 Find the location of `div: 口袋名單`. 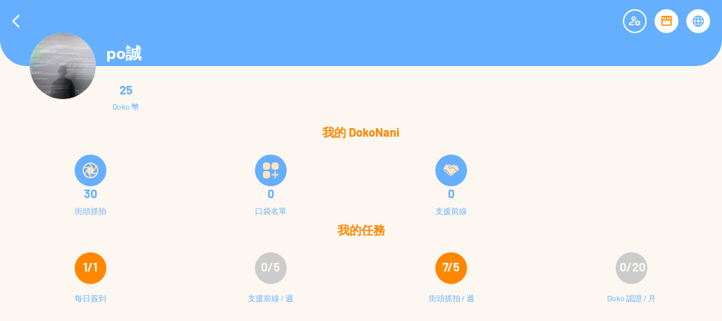

div: 口袋名單 is located at coordinates (271, 211).